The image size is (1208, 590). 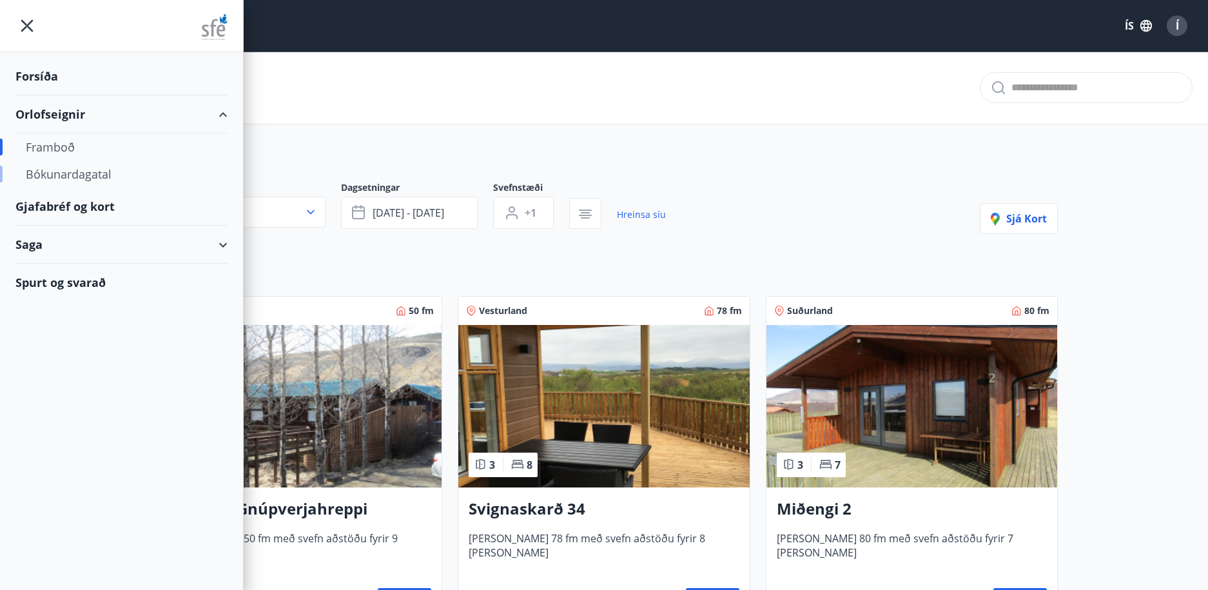 I want to click on span: Svefnstæði, so click(x=531, y=189).